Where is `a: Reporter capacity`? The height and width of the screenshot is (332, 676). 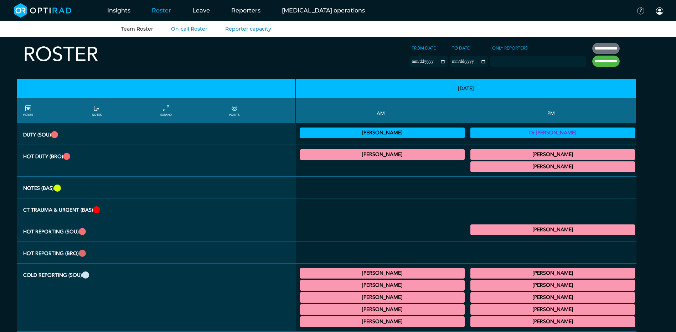 a: Reporter capacity is located at coordinates (248, 29).